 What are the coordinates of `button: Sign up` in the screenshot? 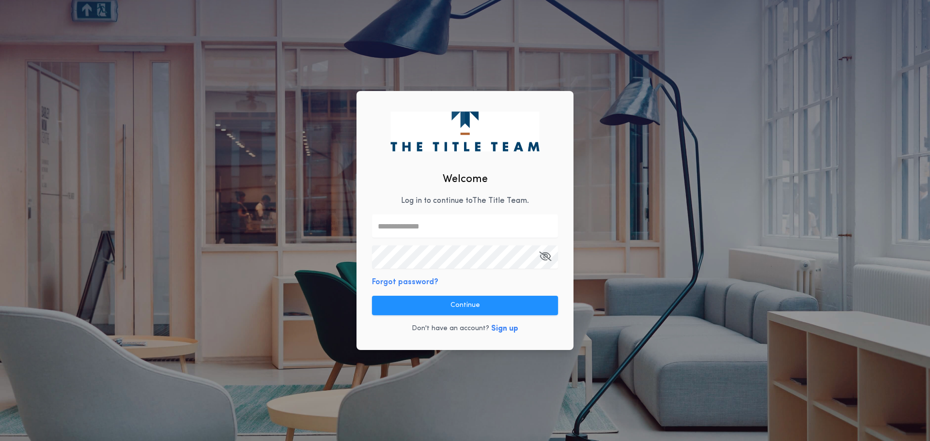 It's located at (505, 329).